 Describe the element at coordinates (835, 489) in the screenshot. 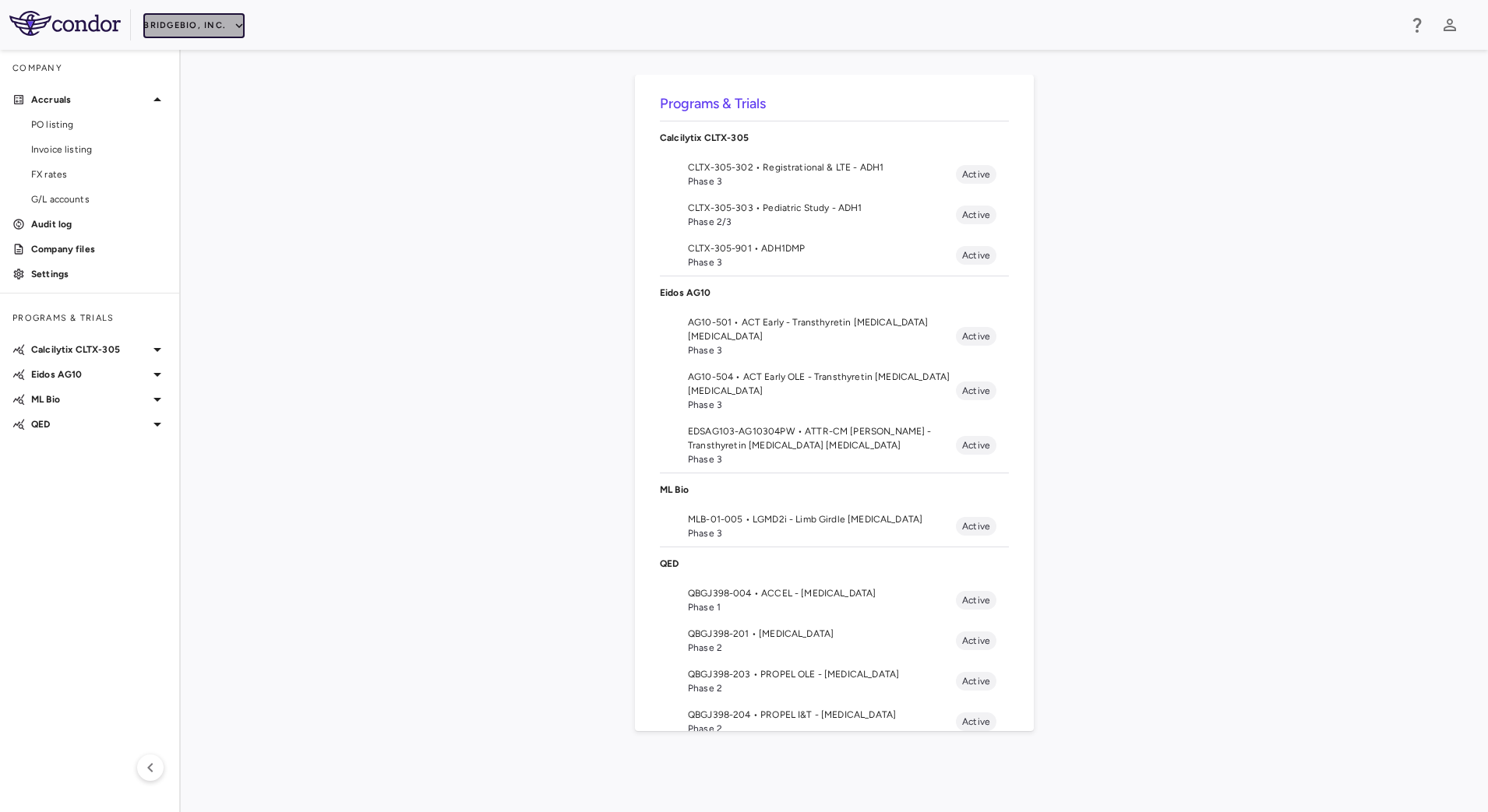

I see `div: ML Bio` at that location.